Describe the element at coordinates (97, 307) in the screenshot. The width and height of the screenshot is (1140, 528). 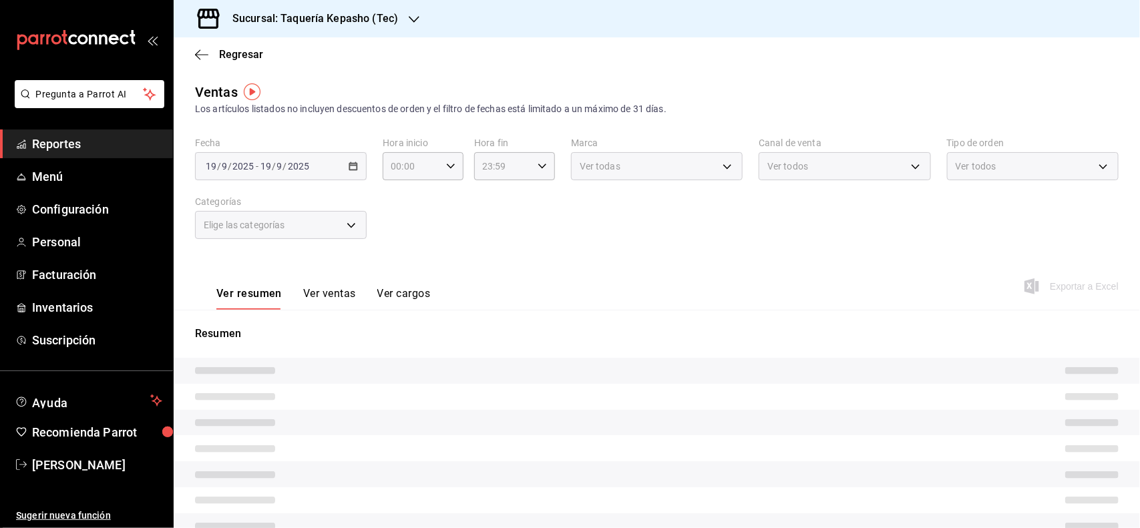
I see `span: Inventarios` at that location.